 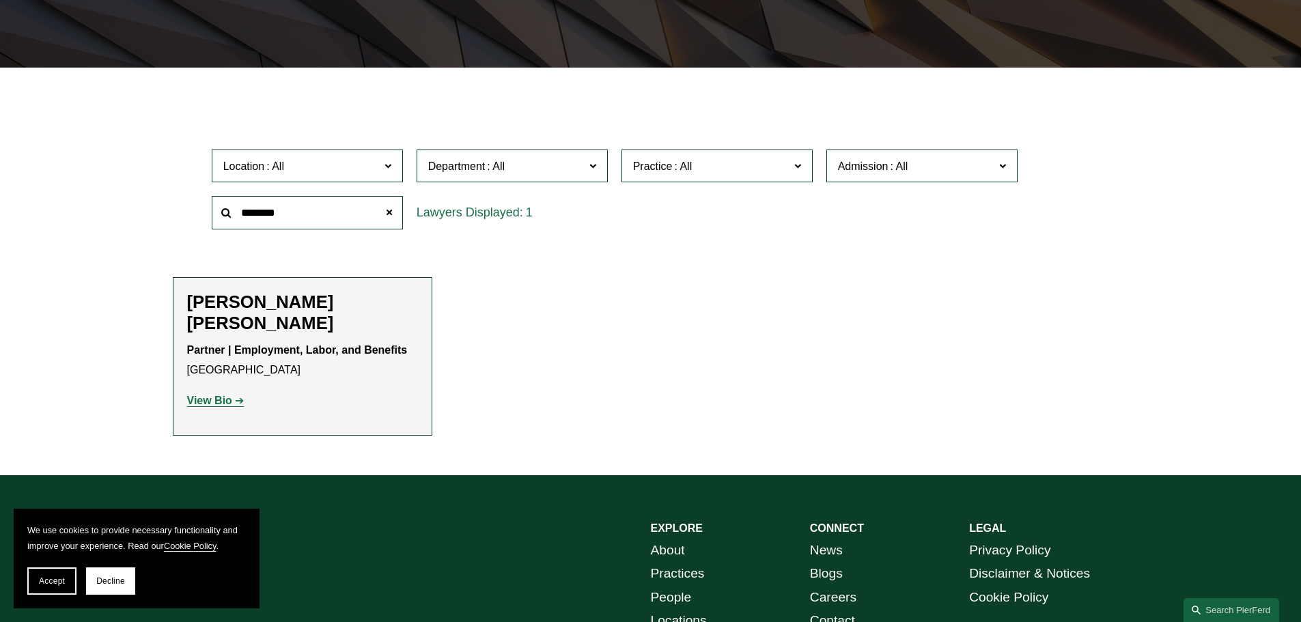 What do you see at coordinates (836, 528) in the screenshot?
I see `strong: CONNECT` at bounding box center [836, 528].